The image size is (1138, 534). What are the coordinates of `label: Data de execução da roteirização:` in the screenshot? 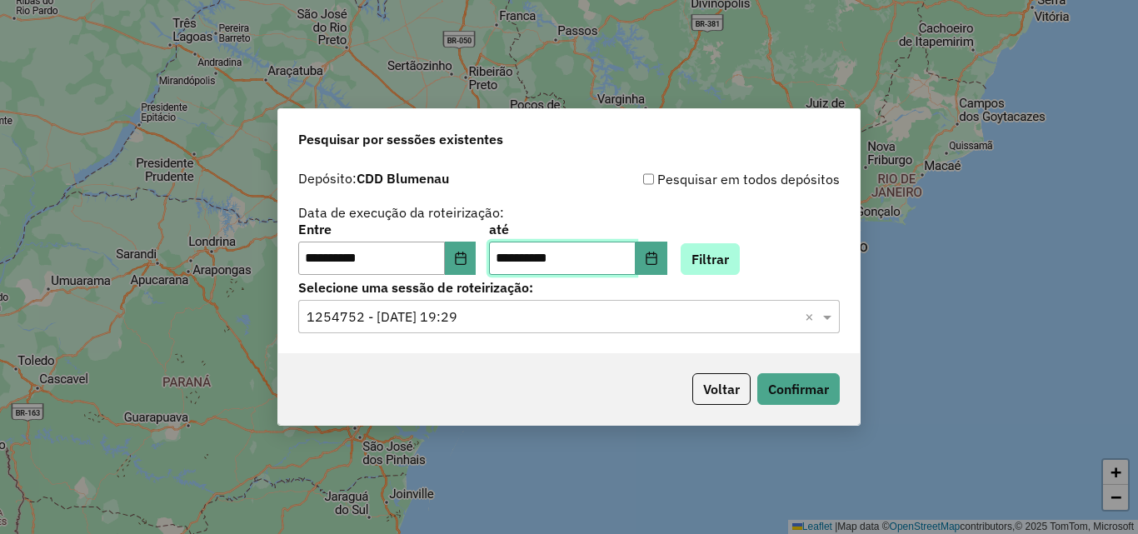 It's located at (401, 212).